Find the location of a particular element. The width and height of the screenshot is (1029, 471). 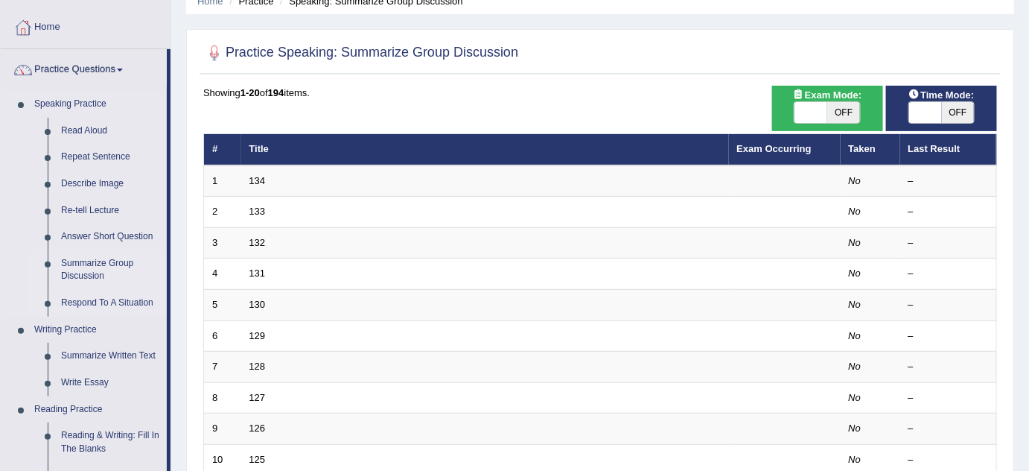

th: Taken is located at coordinates (870, 150).